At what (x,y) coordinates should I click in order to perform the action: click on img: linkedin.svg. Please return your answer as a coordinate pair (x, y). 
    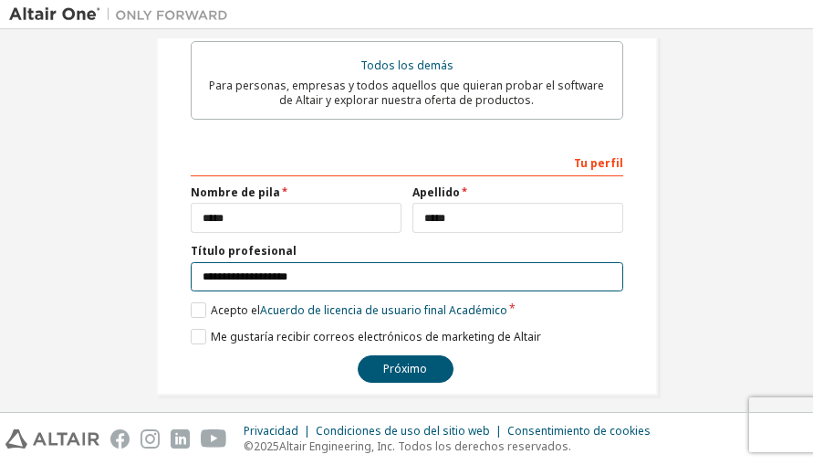
    Looking at the image, I should click on (180, 438).